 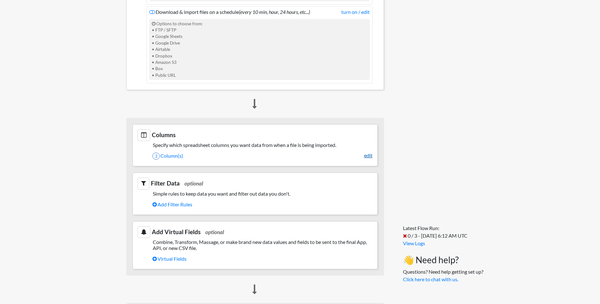 I want to click on li: Download & import files on a schedule, so click(x=259, y=45).